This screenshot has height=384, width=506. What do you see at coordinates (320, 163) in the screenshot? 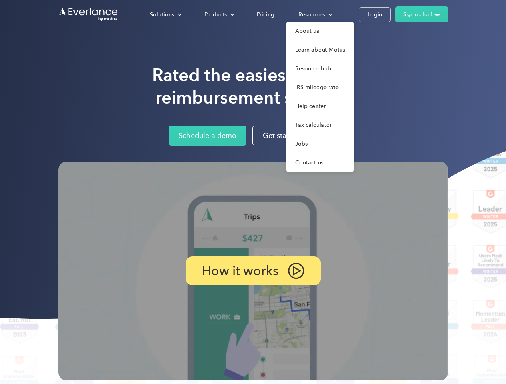
I see `a: Contact us` at bounding box center [320, 163].